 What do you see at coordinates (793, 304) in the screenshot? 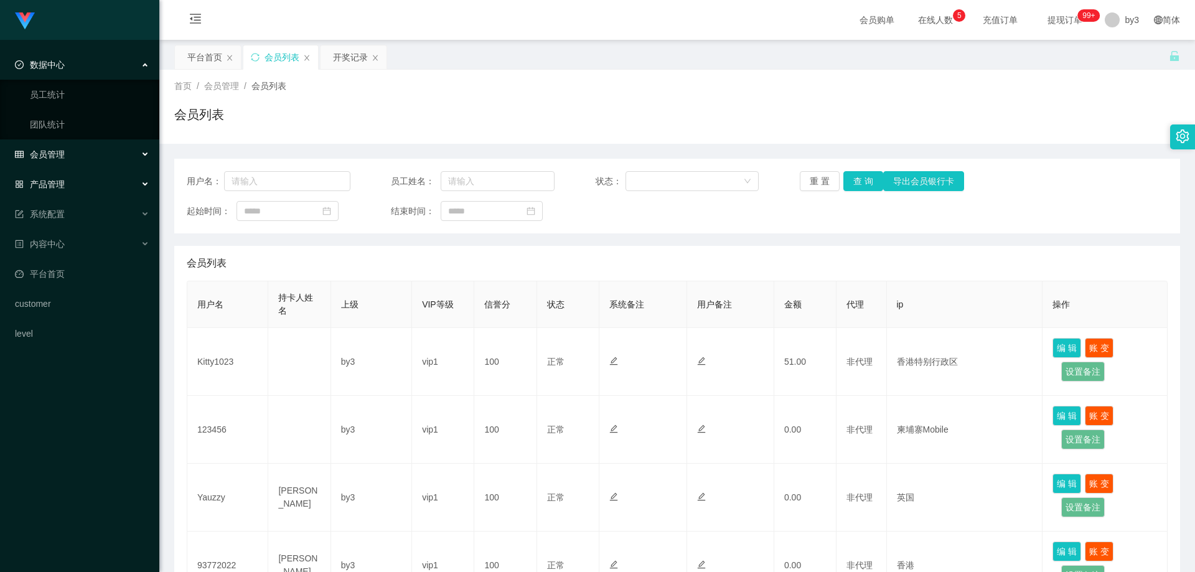
I see `span: 金额` at bounding box center [793, 304].